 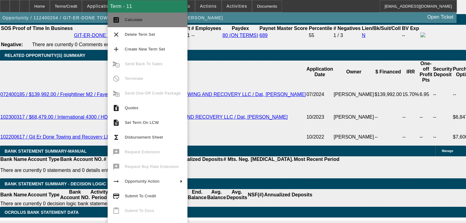 I want to click on span: Manage, so click(x=447, y=151).